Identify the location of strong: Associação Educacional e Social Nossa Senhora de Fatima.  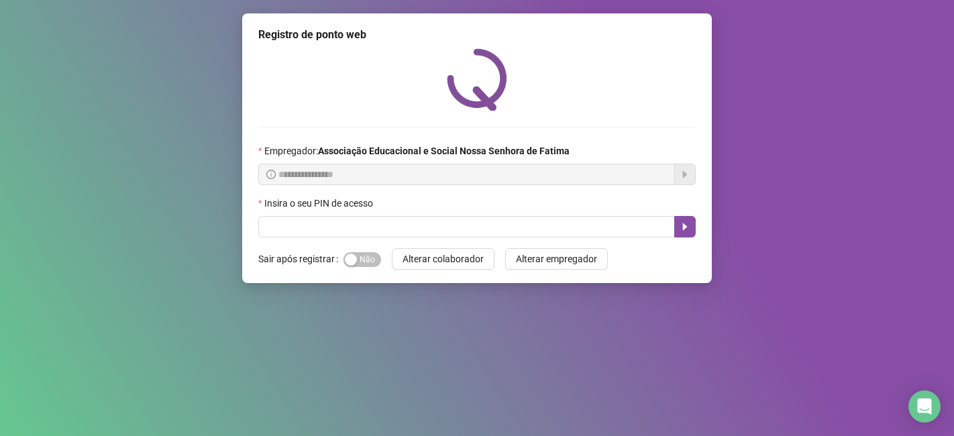
(443, 151).